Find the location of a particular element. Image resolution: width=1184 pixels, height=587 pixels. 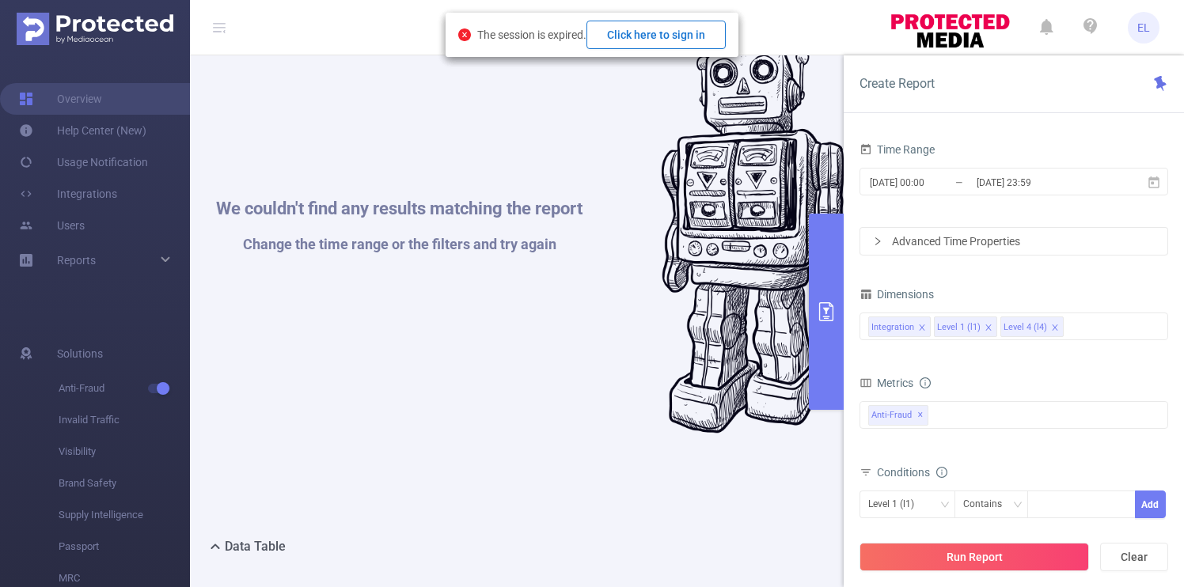

img: Protected Media is located at coordinates (95, 28).